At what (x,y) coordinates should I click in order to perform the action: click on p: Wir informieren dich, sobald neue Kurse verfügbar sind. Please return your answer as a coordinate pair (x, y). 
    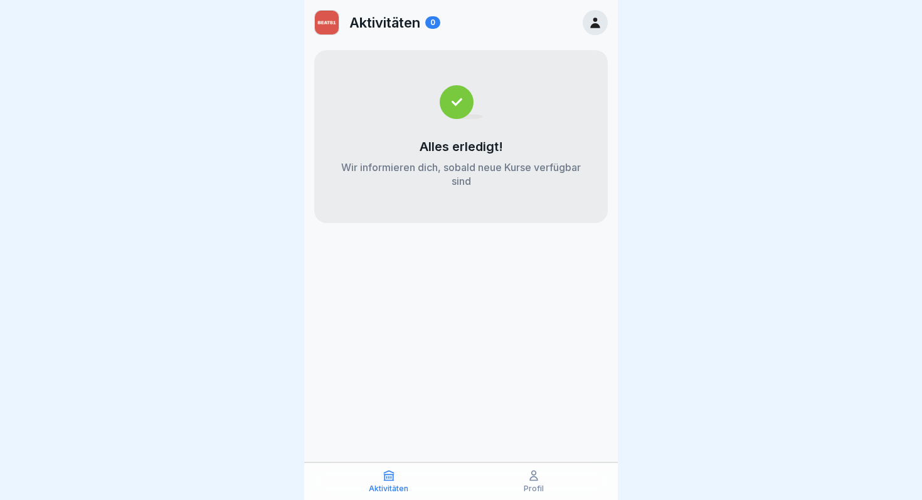
    Looking at the image, I should click on (461, 174).